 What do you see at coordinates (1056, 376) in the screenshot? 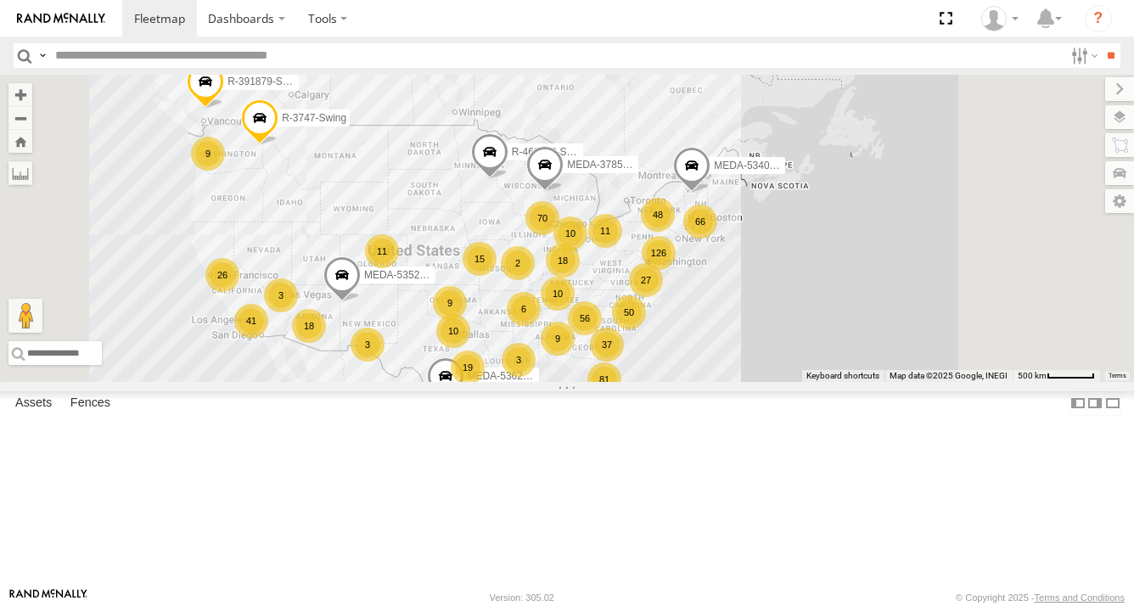
I see `button: Map Scale: 500 km per 53 pixels` at bounding box center [1056, 376].